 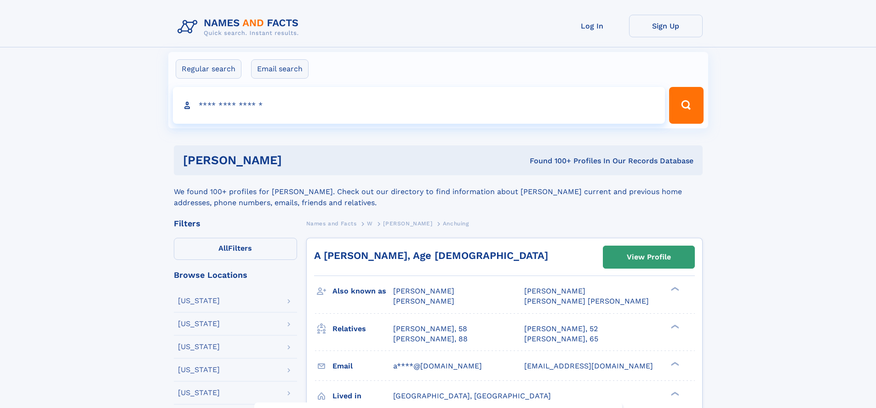 I want to click on span: W, so click(x=370, y=224).